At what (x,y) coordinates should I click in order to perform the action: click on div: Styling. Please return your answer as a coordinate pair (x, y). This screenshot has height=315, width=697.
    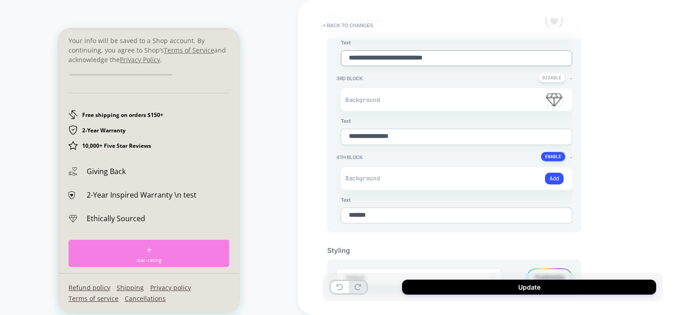
    Looking at the image, I should click on (454, 250).